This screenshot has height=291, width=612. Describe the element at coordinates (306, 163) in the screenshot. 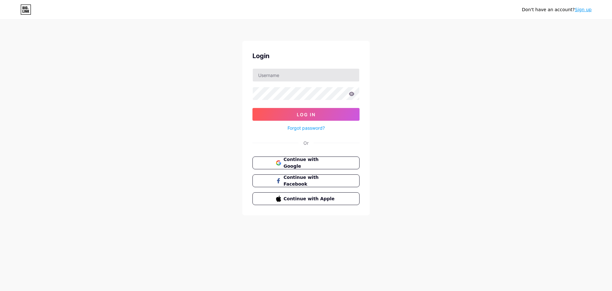

I see `a: Continue with Google` at that location.